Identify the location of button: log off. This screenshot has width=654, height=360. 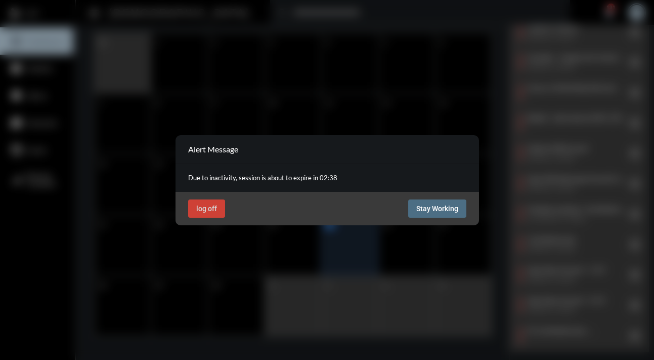
(206, 208).